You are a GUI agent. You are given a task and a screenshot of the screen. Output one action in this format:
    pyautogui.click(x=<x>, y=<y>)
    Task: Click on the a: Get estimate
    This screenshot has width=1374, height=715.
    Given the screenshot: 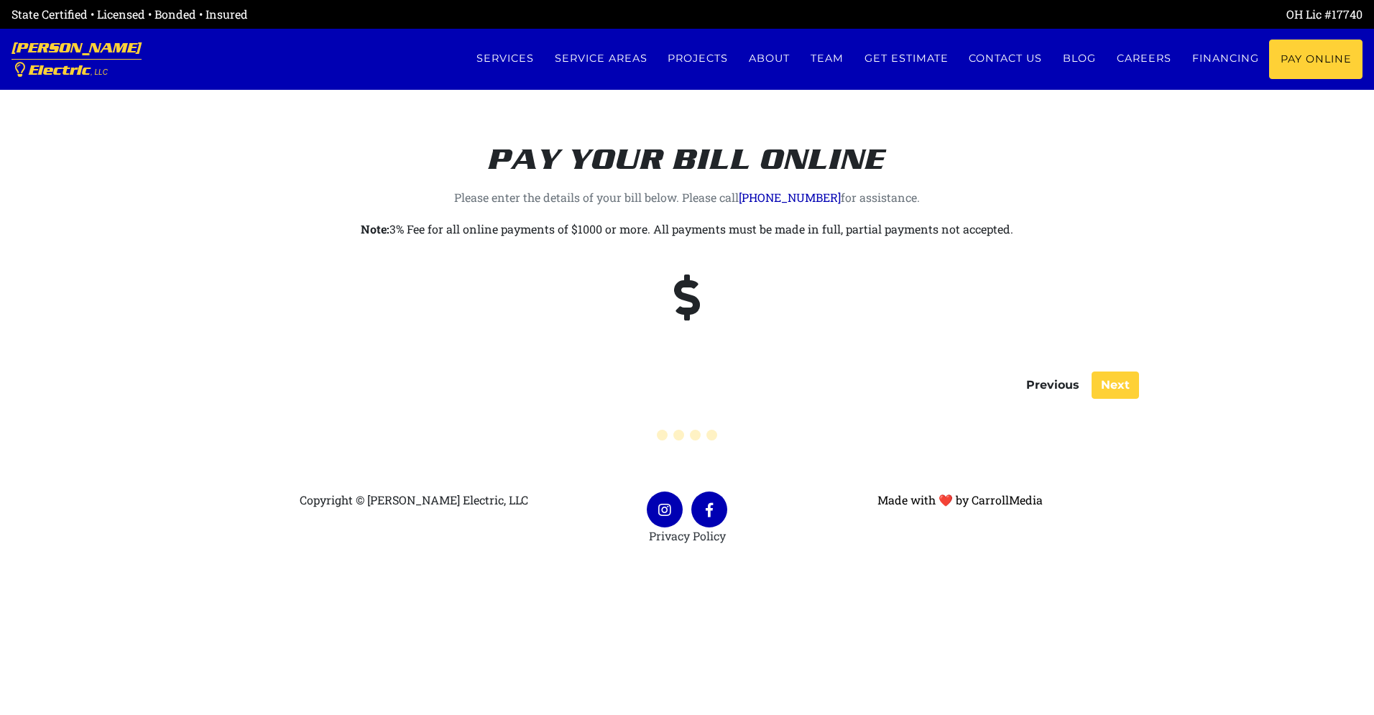 What is the action you would take?
    pyautogui.click(x=906, y=58)
    